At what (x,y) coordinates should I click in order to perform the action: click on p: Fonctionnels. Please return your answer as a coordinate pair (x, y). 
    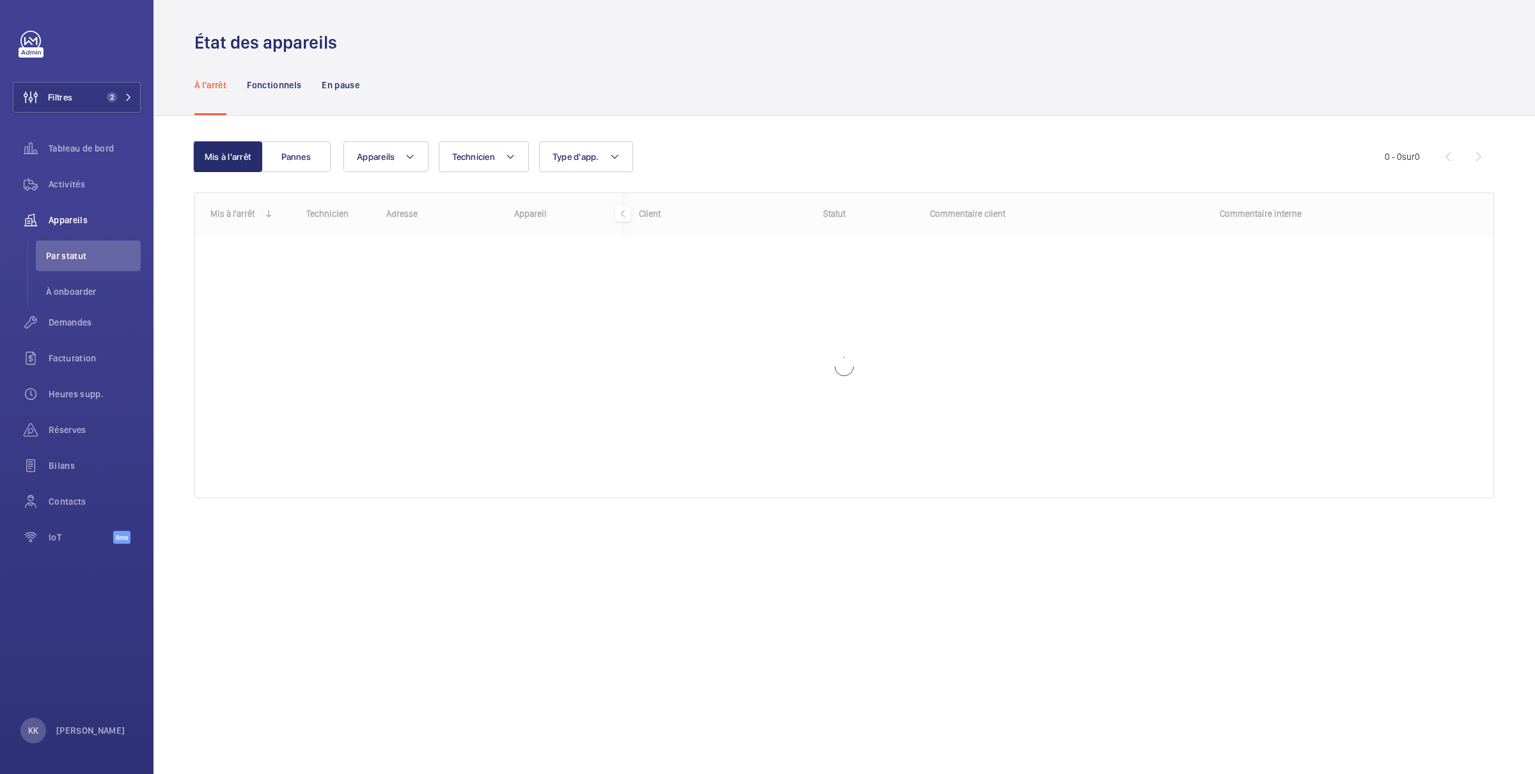
    Looking at the image, I should click on (274, 85).